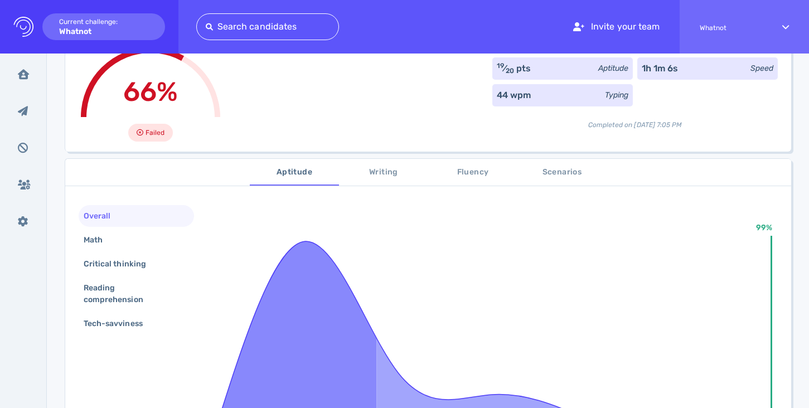 The image size is (809, 408). What do you see at coordinates (155, 133) in the screenshot?
I see `span: Failed` at bounding box center [155, 133].